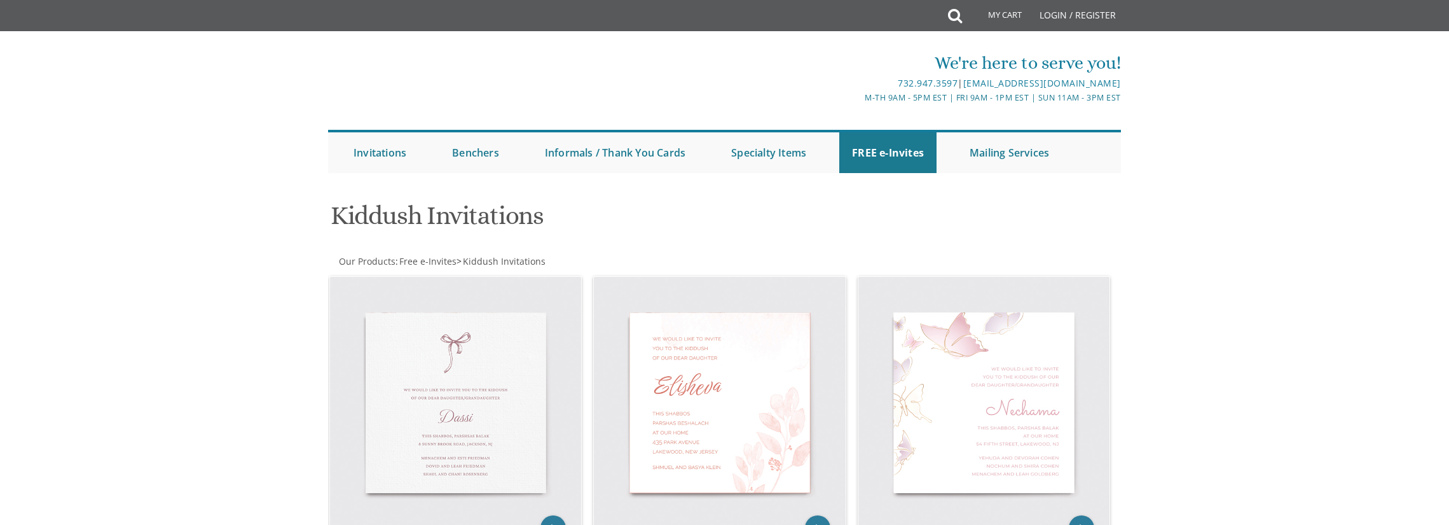 Image resolution: width=1449 pixels, height=525 pixels. I want to click on a: Specialty Items, so click(769, 153).